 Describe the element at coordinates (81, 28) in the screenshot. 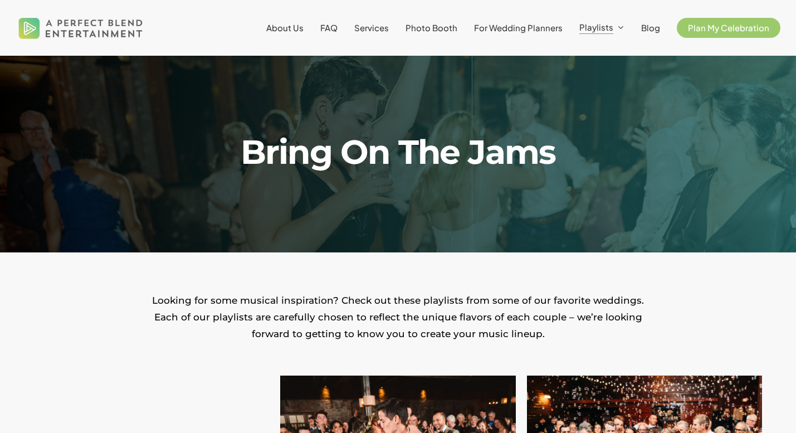

I see `img: A Perfect Blend Entertainment` at that location.